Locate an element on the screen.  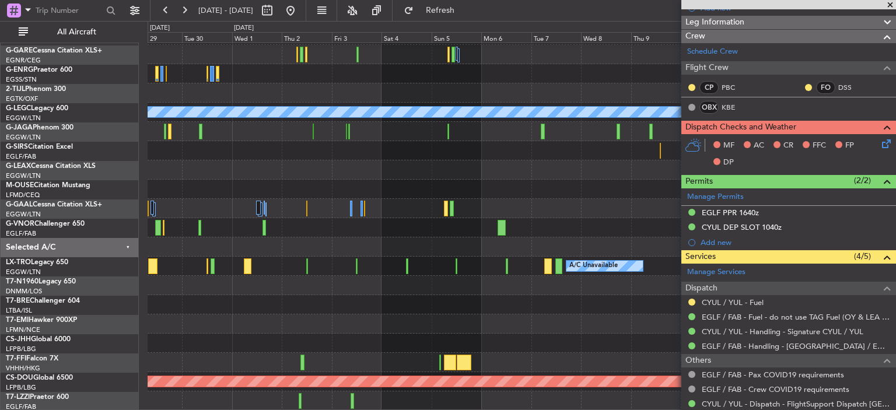
span: T7-FFI is located at coordinates (16, 359).